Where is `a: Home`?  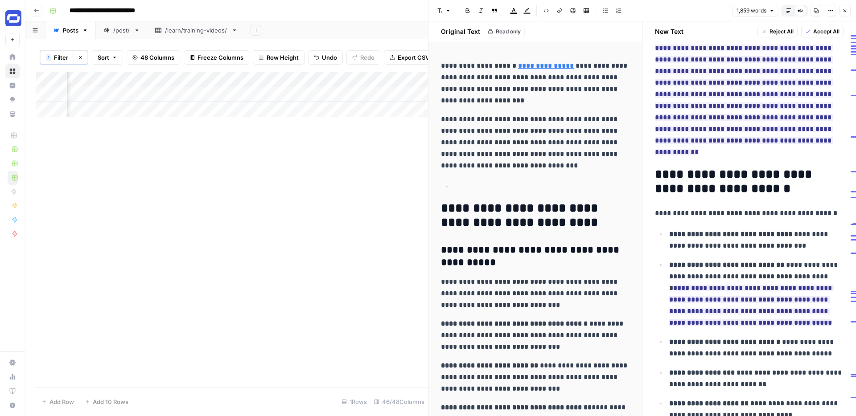 a: Home is located at coordinates (12, 57).